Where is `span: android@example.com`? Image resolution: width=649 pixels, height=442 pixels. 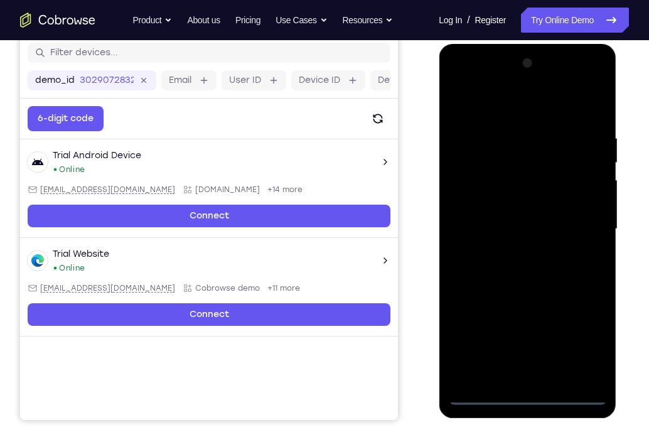
span: android@example.com is located at coordinates (87, 190).